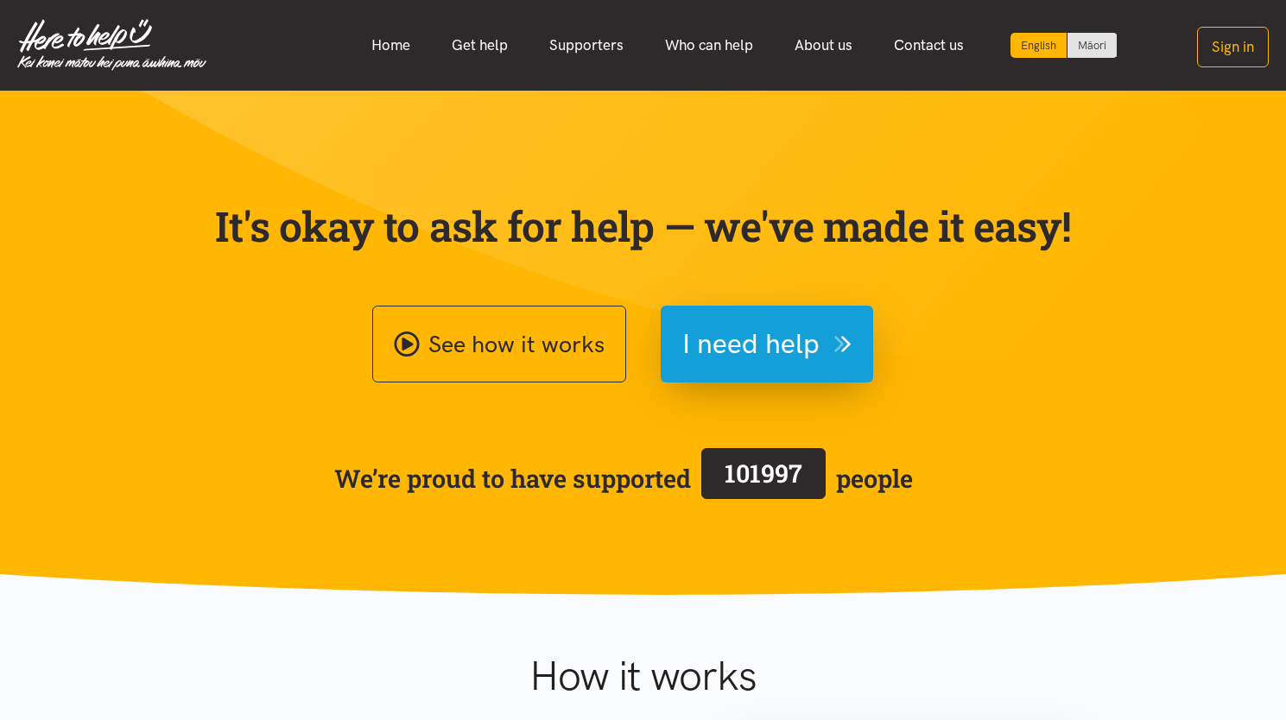  I want to click on div: Language toggle, so click(1064, 45).